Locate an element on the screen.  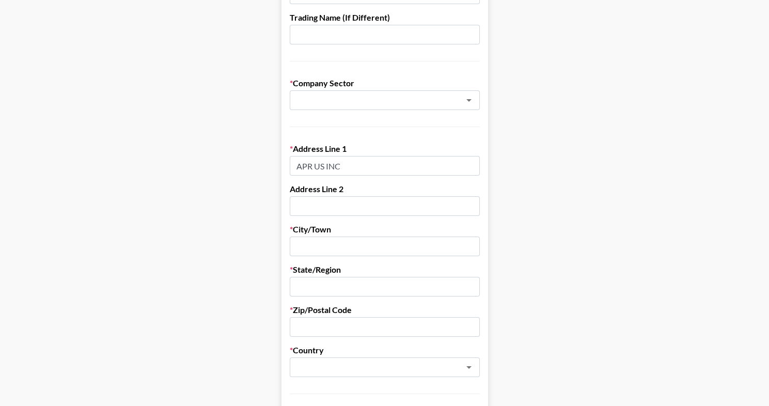
label: Country is located at coordinates (385, 350).